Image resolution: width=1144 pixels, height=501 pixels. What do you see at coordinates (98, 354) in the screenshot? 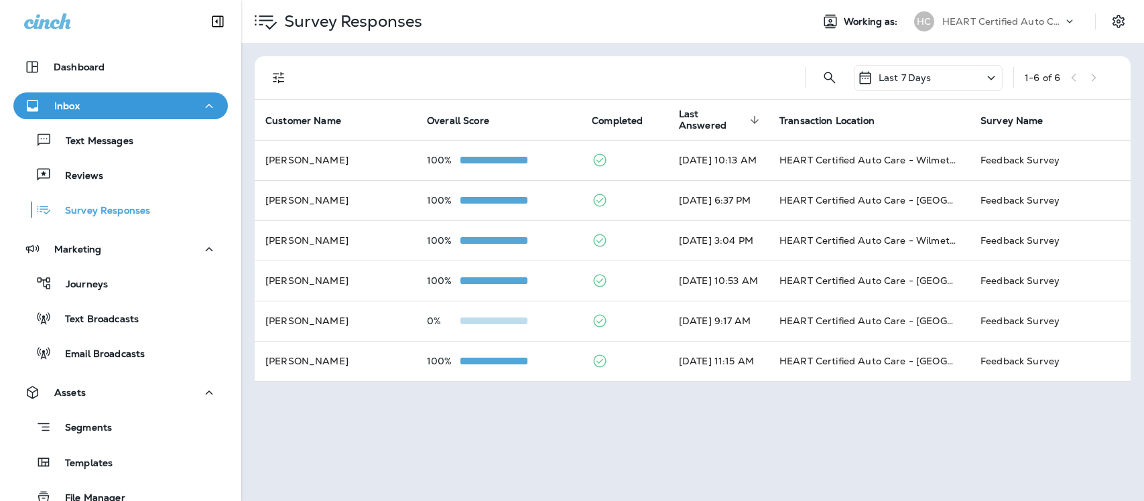
I see `p: Email Broadcasts` at bounding box center [98, 354].